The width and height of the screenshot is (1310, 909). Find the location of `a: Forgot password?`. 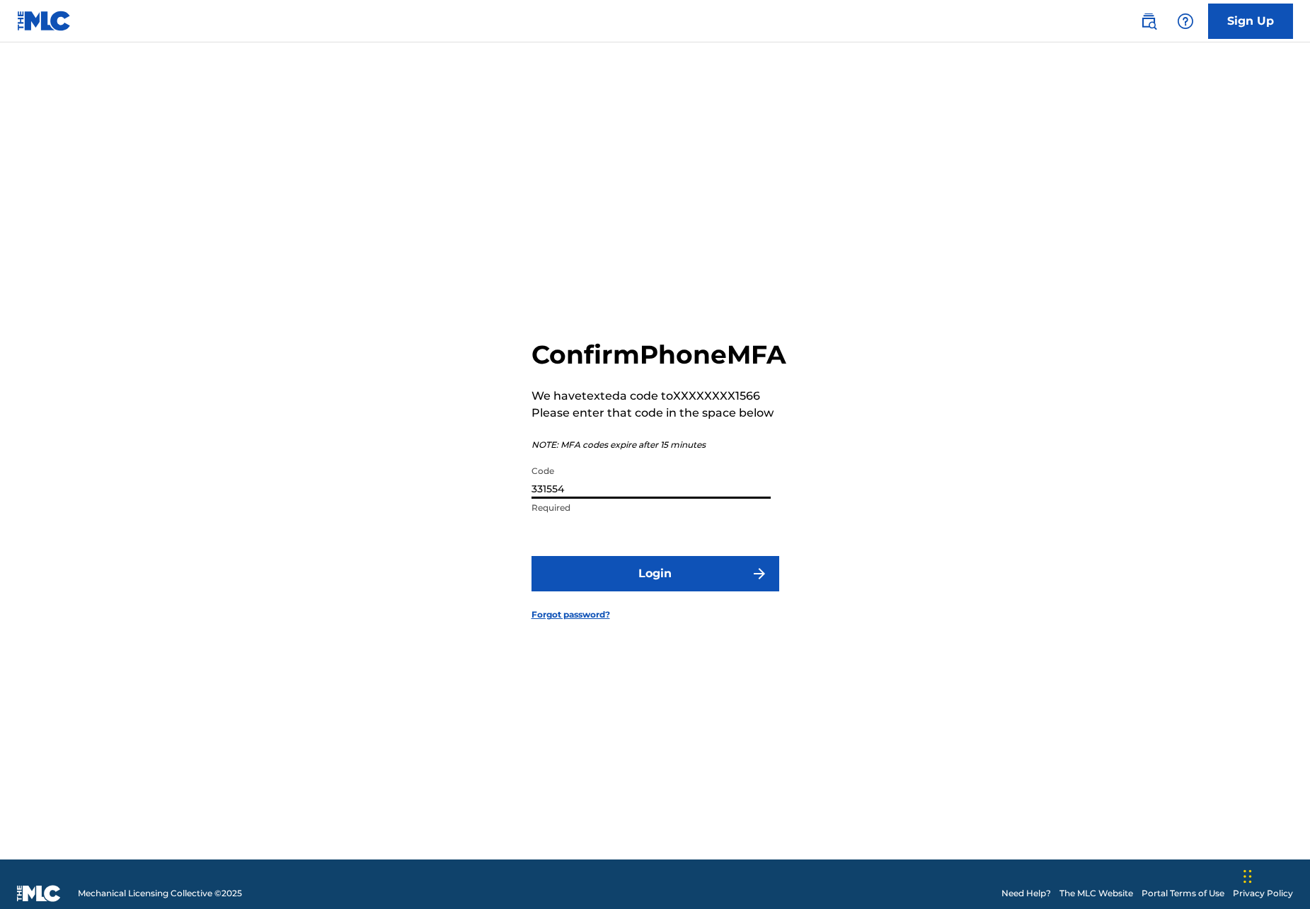

a: Forgot password? is located at coordinates (570, 615).